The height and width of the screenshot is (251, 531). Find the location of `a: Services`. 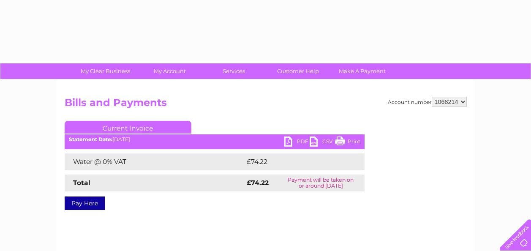

a: Services is located at coordinates (234, 71).